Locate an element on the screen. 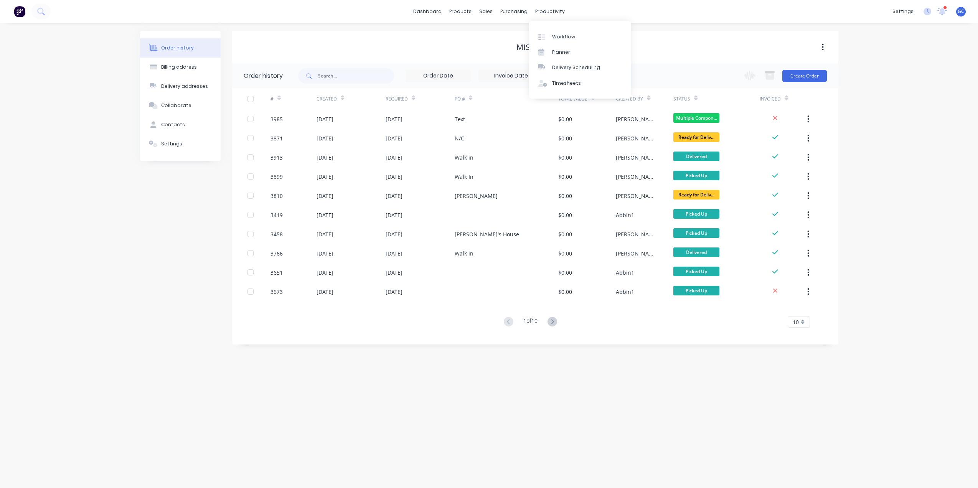  img: Factory is located at coordinates (20, 12).